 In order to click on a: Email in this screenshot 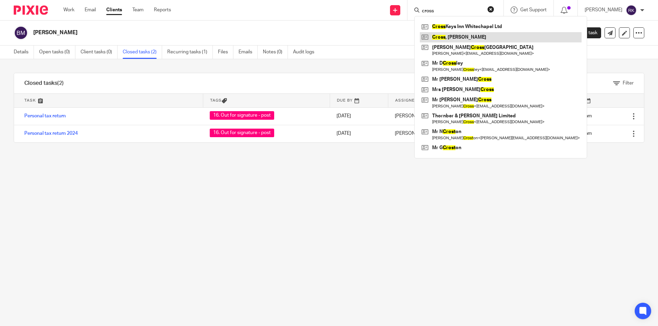, I will do `click(90, 10)`.